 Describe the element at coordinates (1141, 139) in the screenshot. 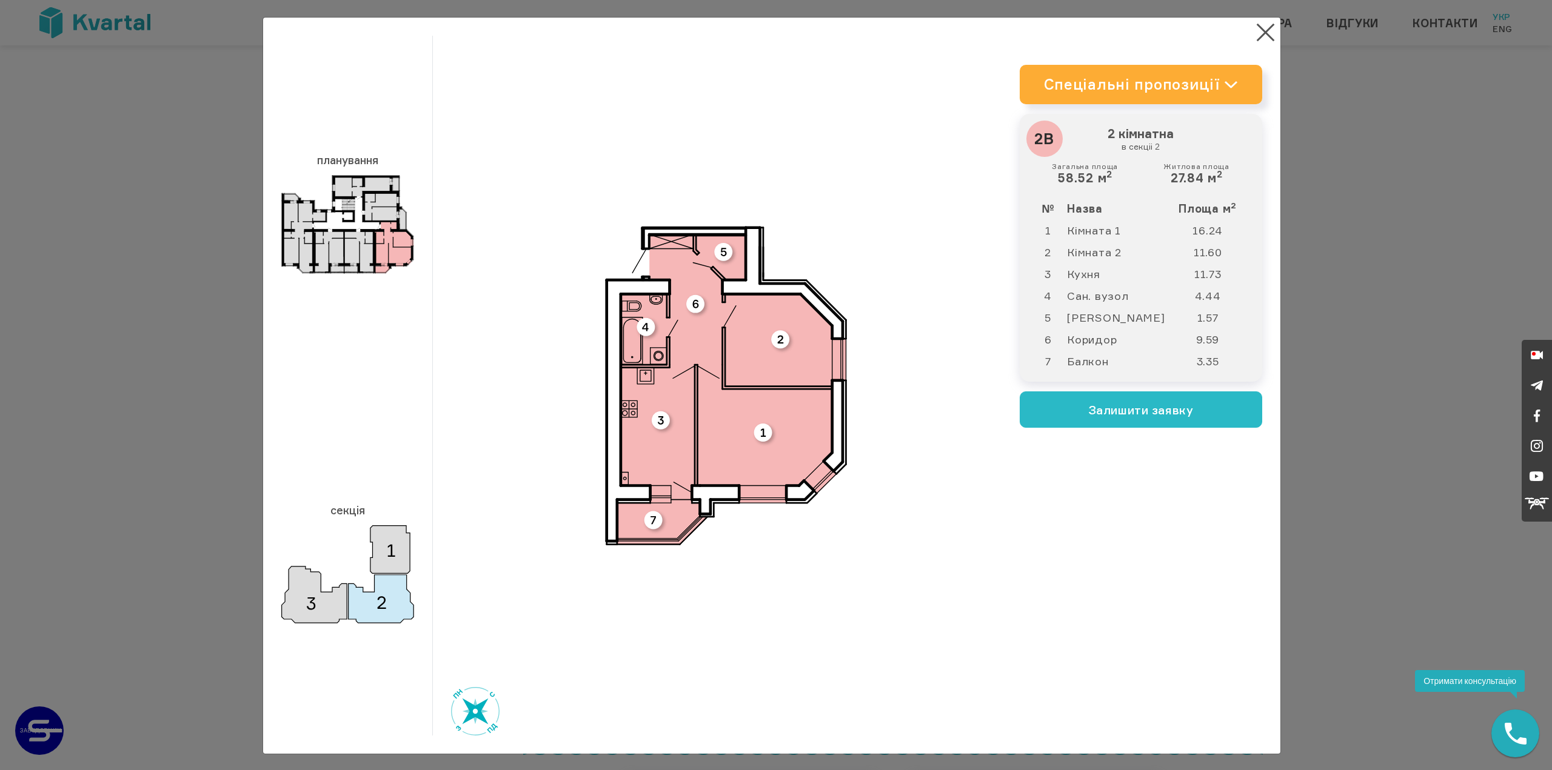

I see `h3: 2 кімнатна` at that location.